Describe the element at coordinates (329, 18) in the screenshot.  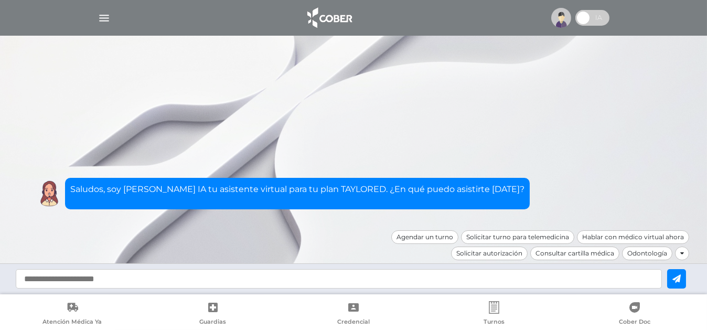
I see `img: logo_cober_home-white.png` at that location.